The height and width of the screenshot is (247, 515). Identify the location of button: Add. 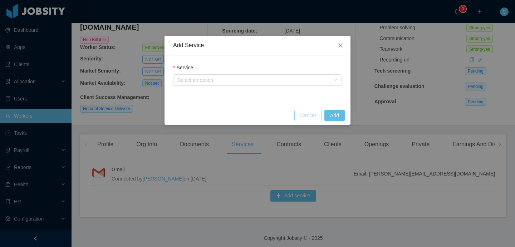
(334, 116).